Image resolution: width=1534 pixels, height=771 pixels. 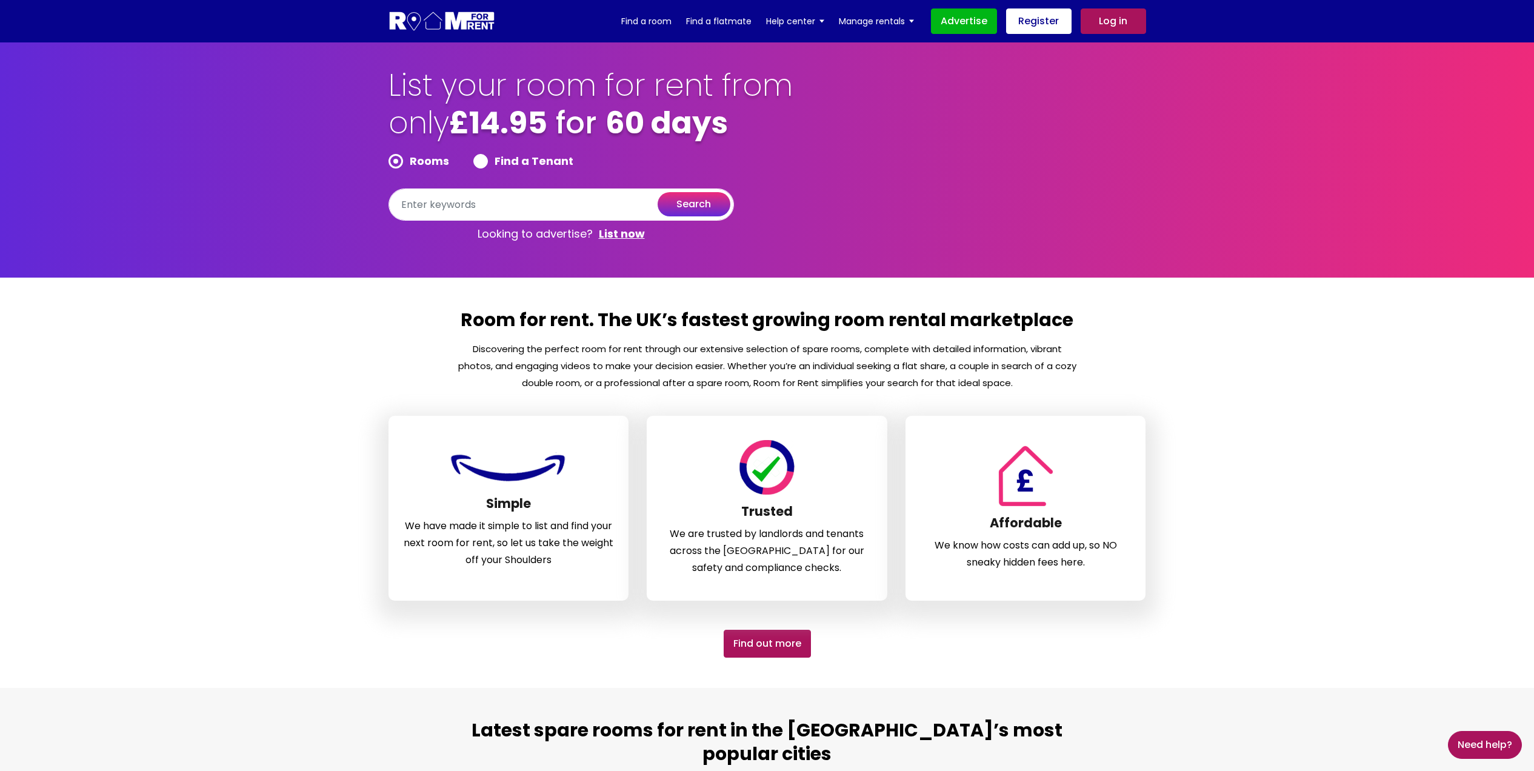 I want to click on a: Find a flatmate, so click(x=719, y=21).